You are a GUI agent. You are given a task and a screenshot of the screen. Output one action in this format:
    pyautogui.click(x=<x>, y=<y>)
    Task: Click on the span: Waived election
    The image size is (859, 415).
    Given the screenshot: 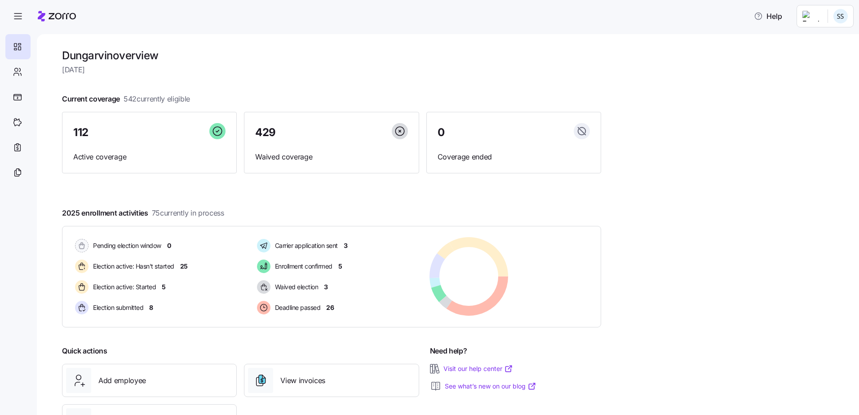 What is the action you would take?
    pyautogui.click(x=295, y=287)
    